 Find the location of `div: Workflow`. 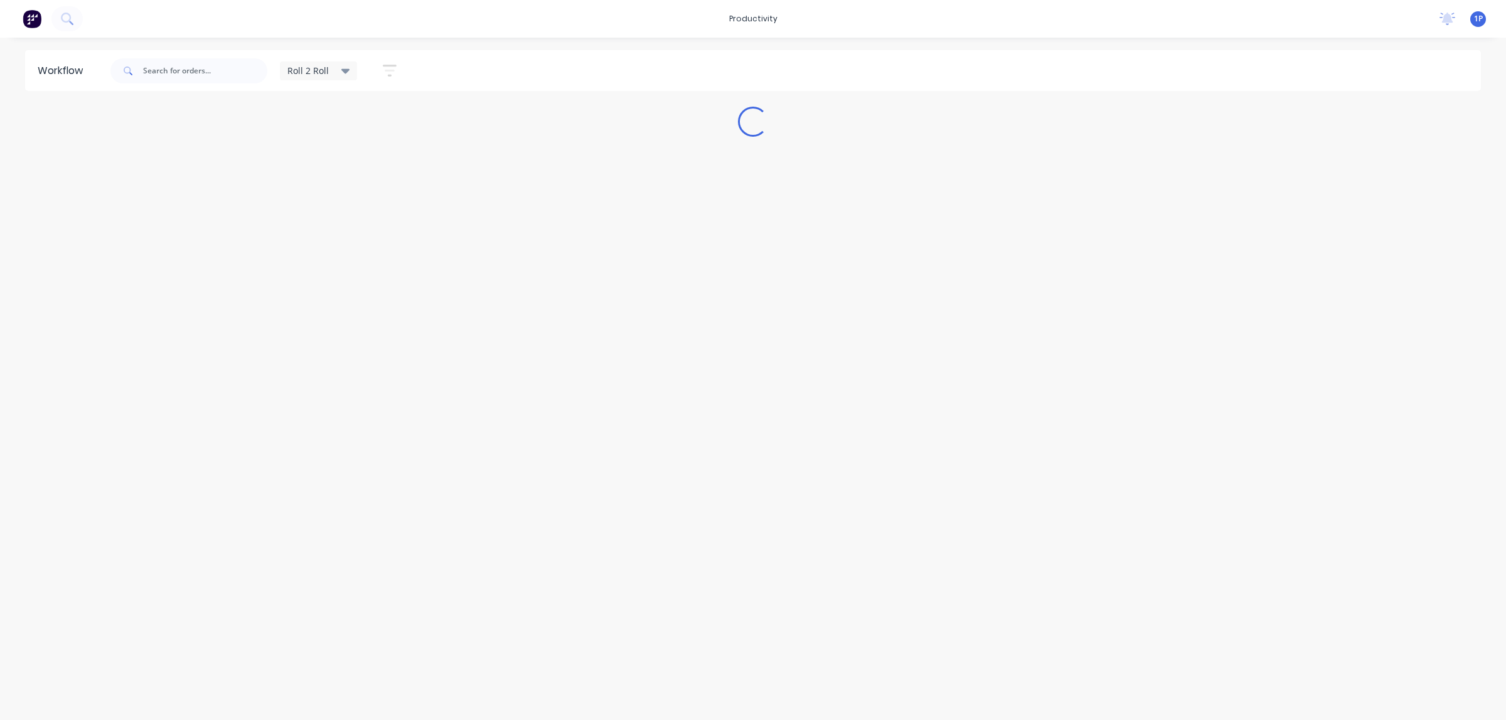

div: Workflow is located at coordinates (63, 71).